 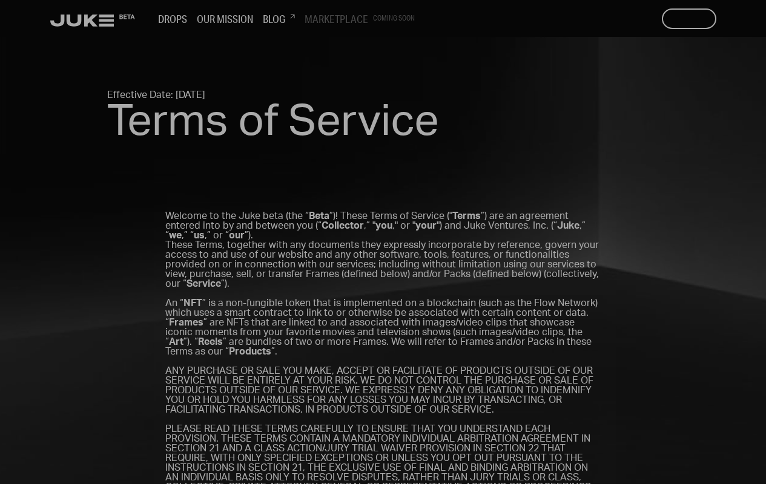 What do you see at coordinates (250, 352) in the screenshot?
I see `strong: Products` at bounding box center [250, 352].